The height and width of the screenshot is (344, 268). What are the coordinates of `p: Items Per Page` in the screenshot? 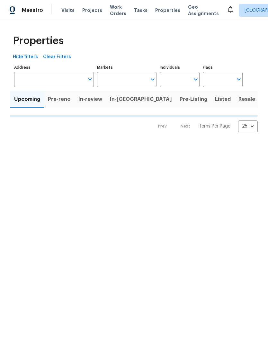 It's located at (215, 126).